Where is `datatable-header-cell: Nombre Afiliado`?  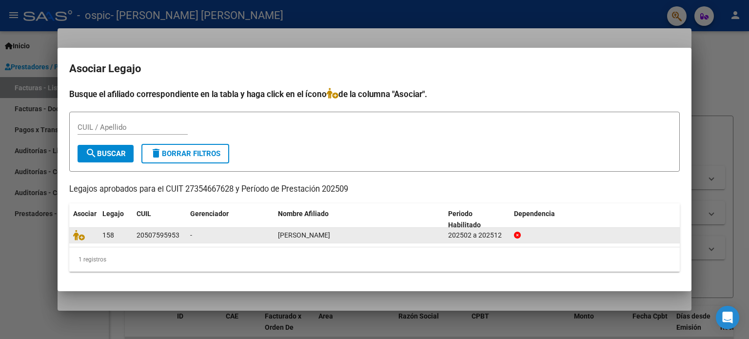
datatable-header-cell: Nombre Afiliado is located at coordinates (359, 219).